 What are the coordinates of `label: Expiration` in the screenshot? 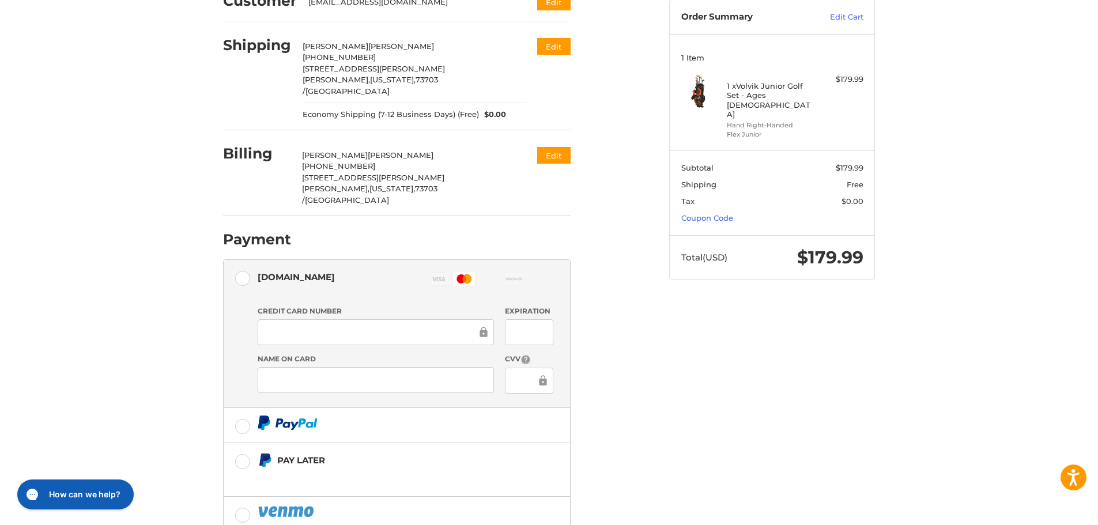 It's located at (528, 311).